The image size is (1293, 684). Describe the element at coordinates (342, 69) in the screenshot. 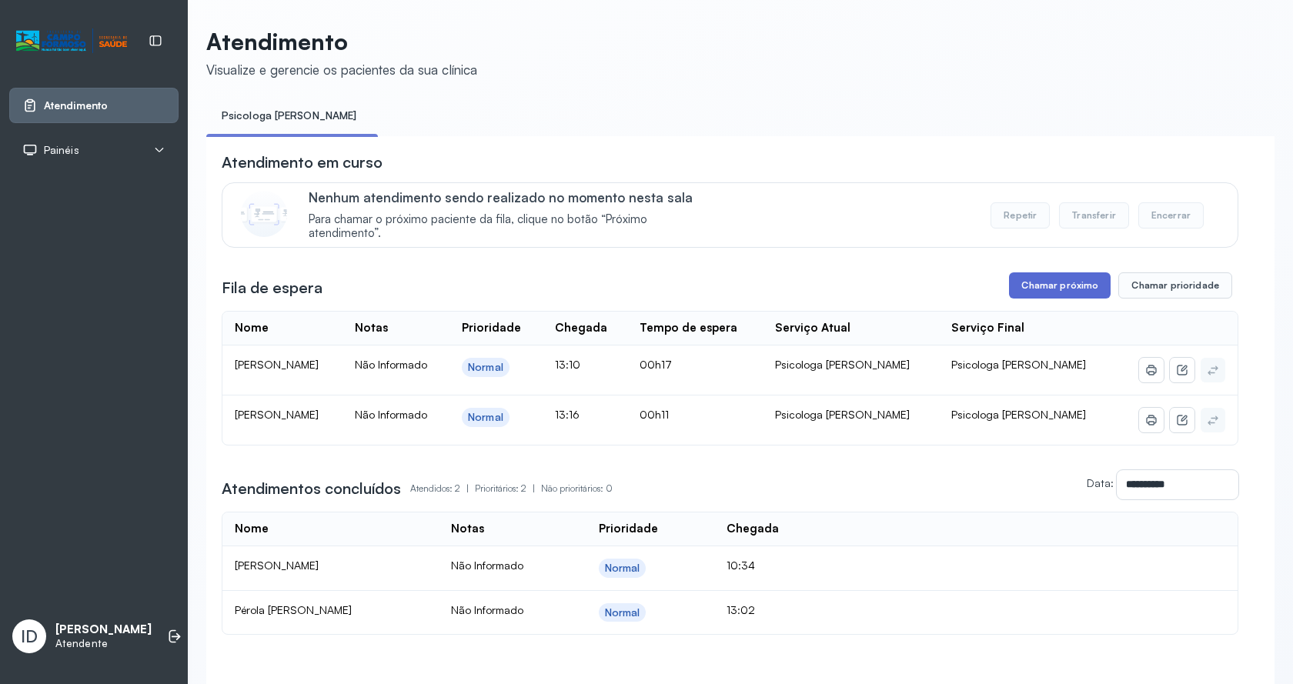

I see `div: Visualize e gerencie os pacientes da sua clínica` at that location.